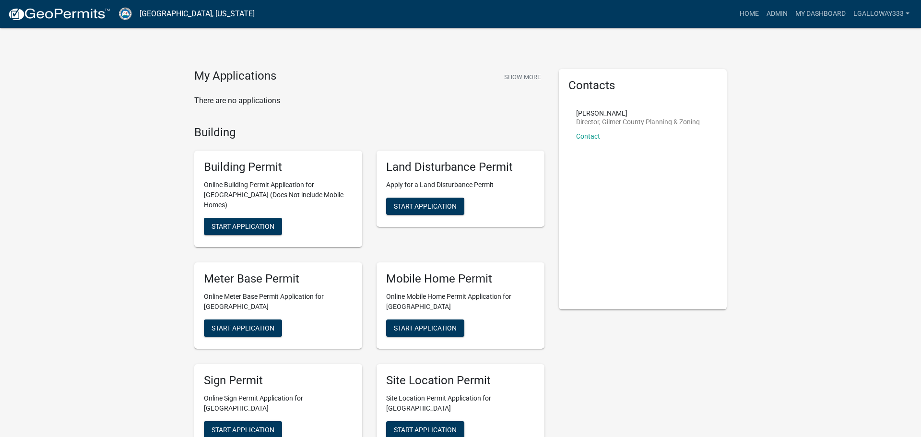 This screenshot has width=921, height=437. What do you see at coordinates (522, 77) in the screenshot?
I see `button: Show More` at bounding box center [522, 77].